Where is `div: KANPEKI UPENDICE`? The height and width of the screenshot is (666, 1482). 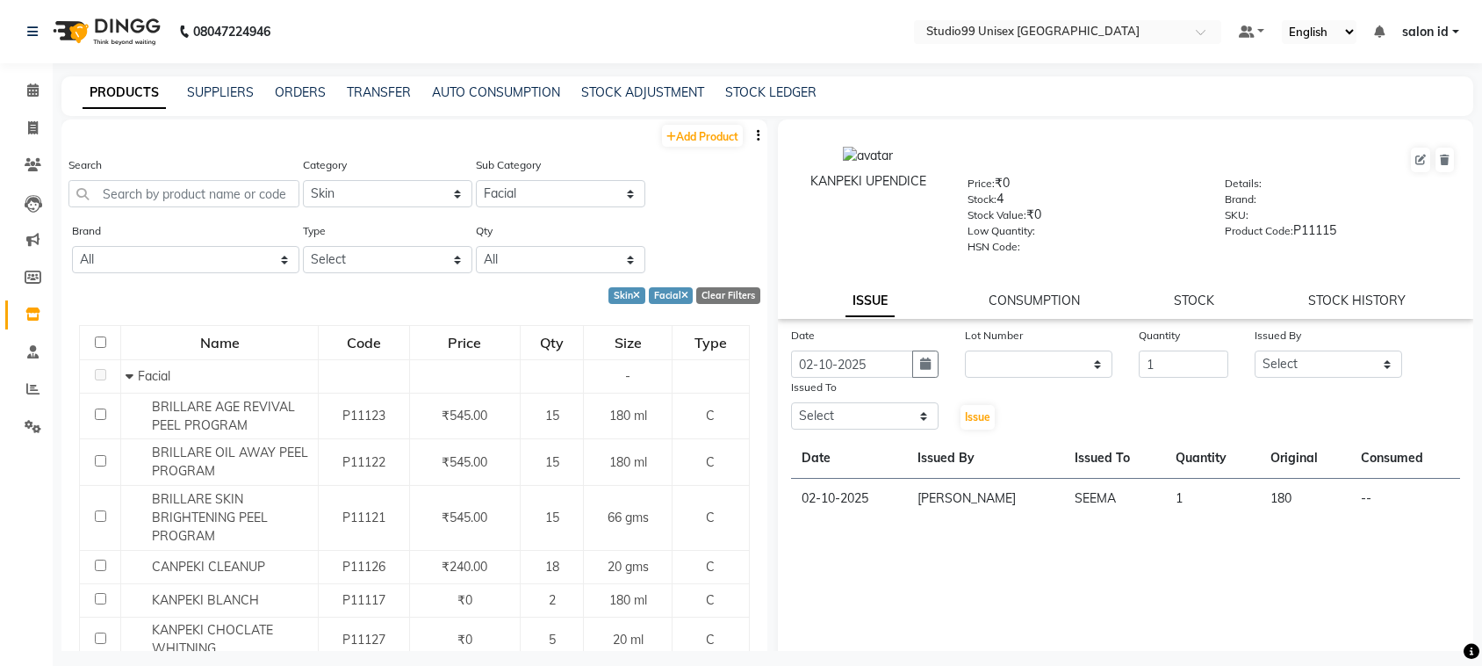
div: KANPEKI UPENDICE is located at coordinates (868, 181).